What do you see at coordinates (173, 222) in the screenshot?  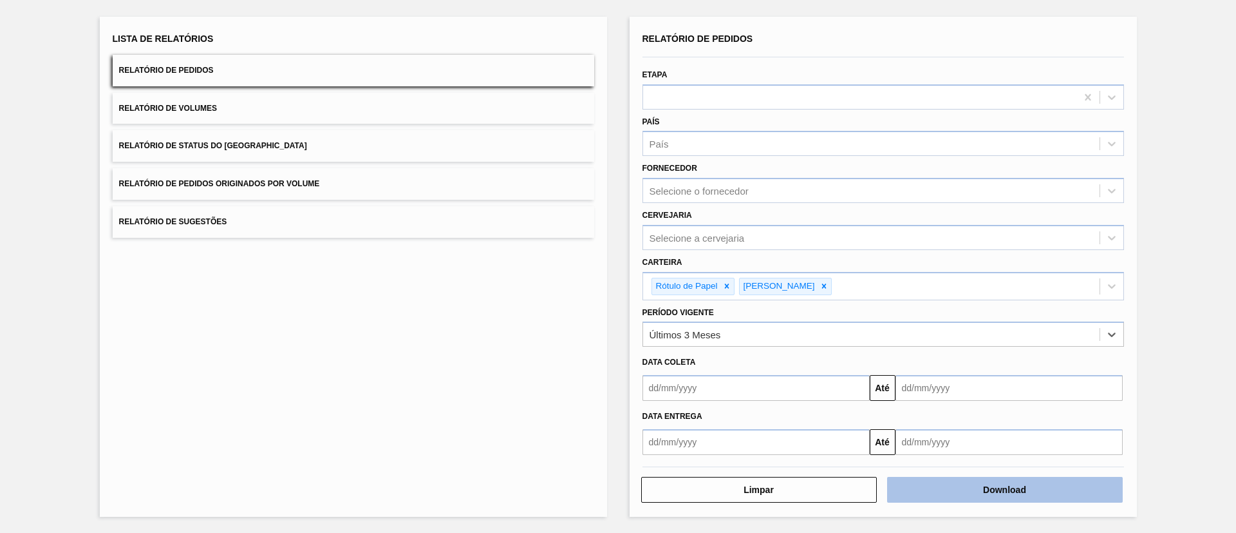 I see `span: Relatório de Sugestões` at bounding box center [173, 222].